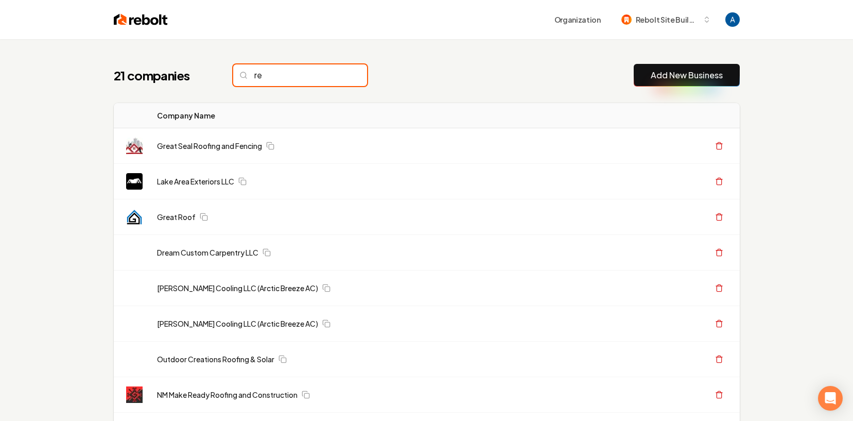  What do you see at coordinates (216, 359) in the screenshot?
I see `a: Outdoor Creations Roofing & Solar` at bounding box center [216, 359].